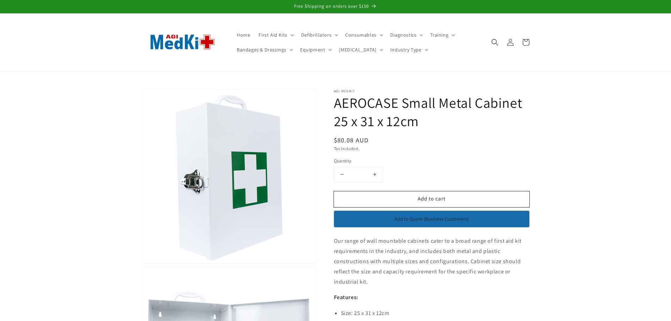  What do you see at coordinates (319, 35) in the screenshot?
I see `summary: Defibrillators` at bounding box center [319, 35].